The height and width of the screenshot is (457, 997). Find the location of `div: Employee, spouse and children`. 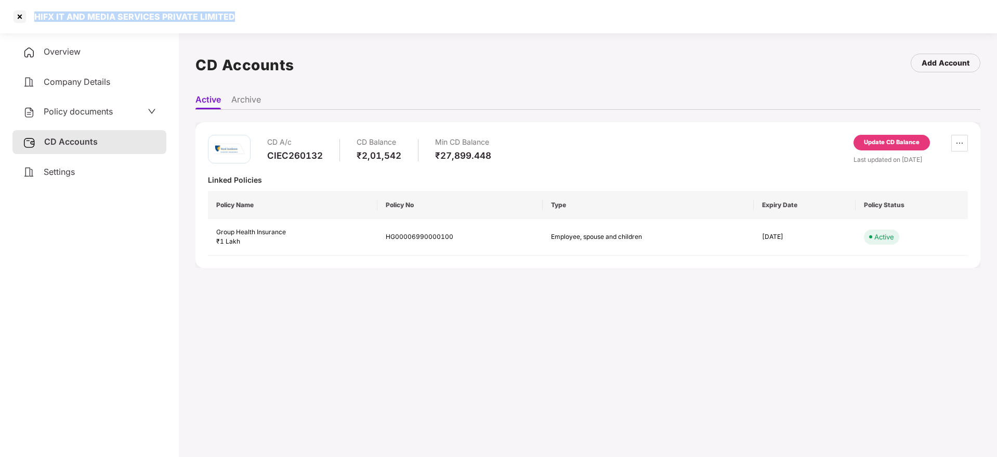

div: Employee, spouse and children is located at coordinates (608, 237).